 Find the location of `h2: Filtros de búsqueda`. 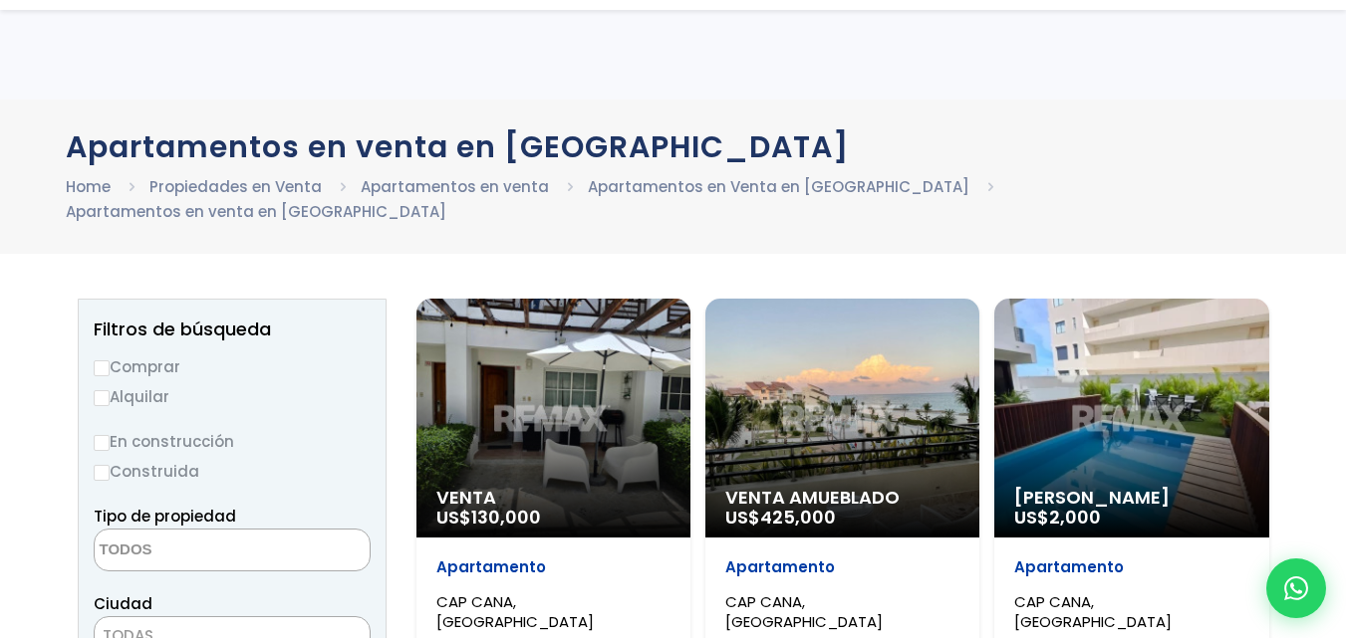

h2: Filtros de búsqueda is located at coordinates (232, 330).